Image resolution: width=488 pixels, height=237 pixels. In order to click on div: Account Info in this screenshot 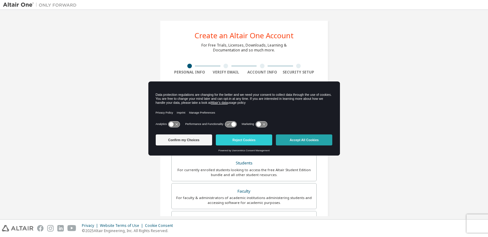, I will do `click(262, 72)`.